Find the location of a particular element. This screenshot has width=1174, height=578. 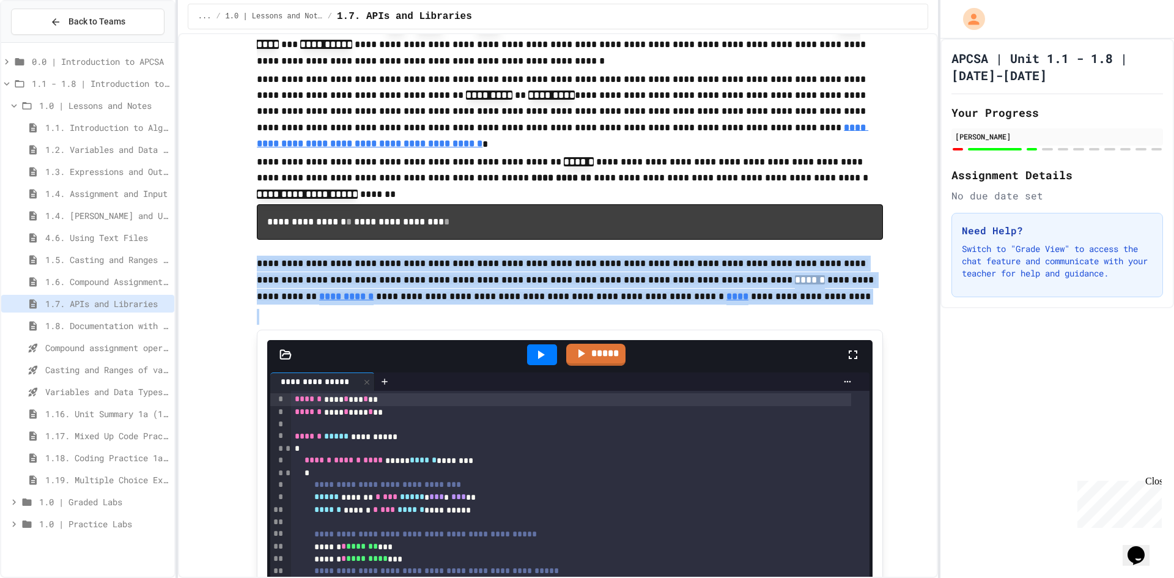

span: Back to Teams is located at coordinates (97, 21).